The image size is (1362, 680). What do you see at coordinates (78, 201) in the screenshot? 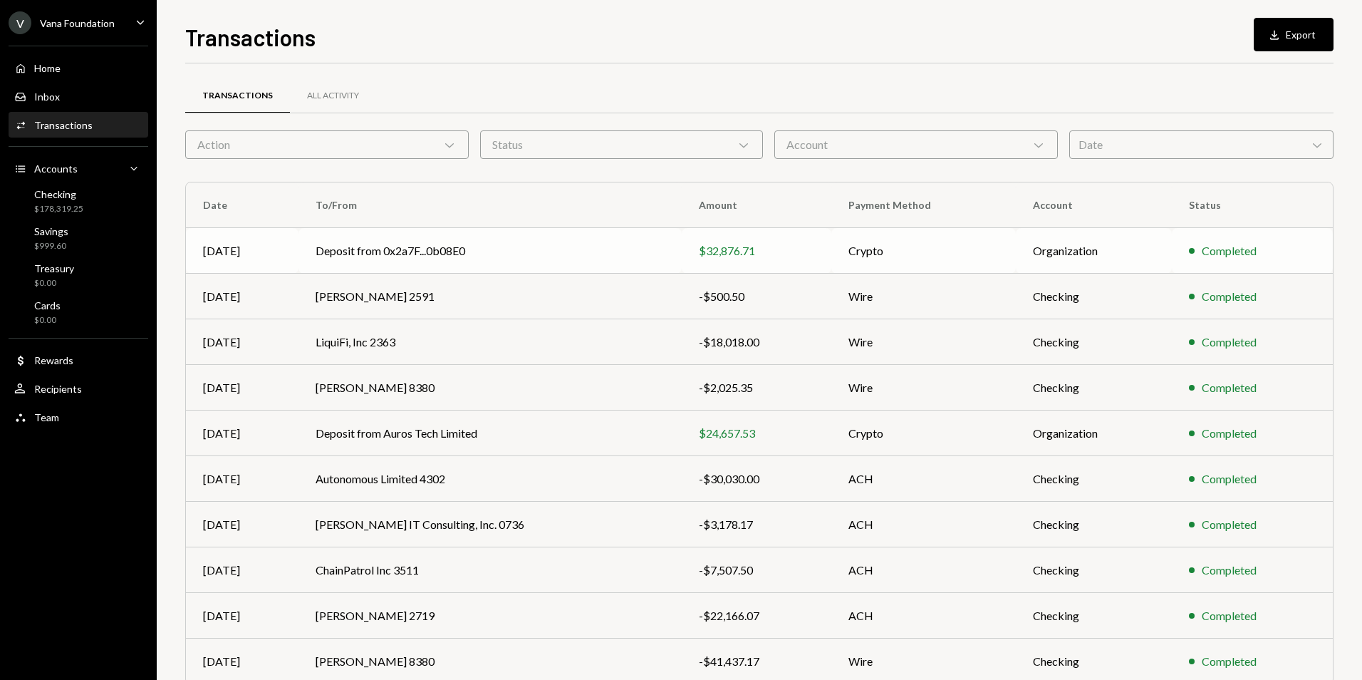
I see `a: Checking$178,319.25` at bounding box center [78, 201].